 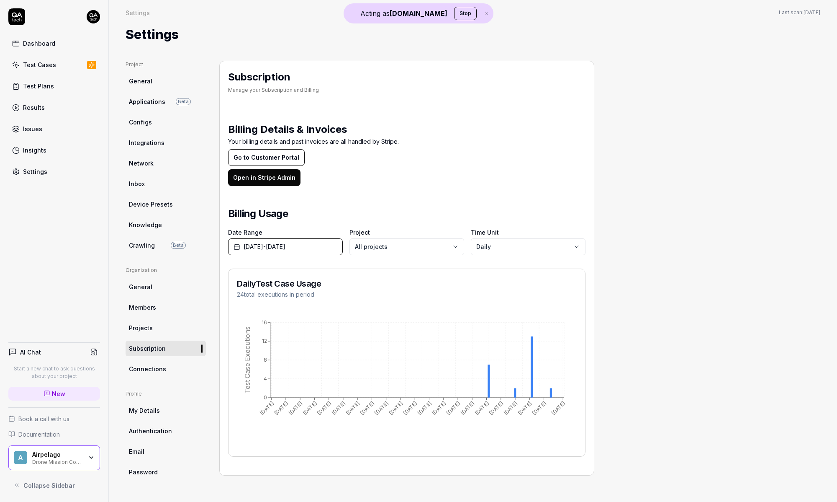 I want to click on a: My Details, so click(x=166, y=410).